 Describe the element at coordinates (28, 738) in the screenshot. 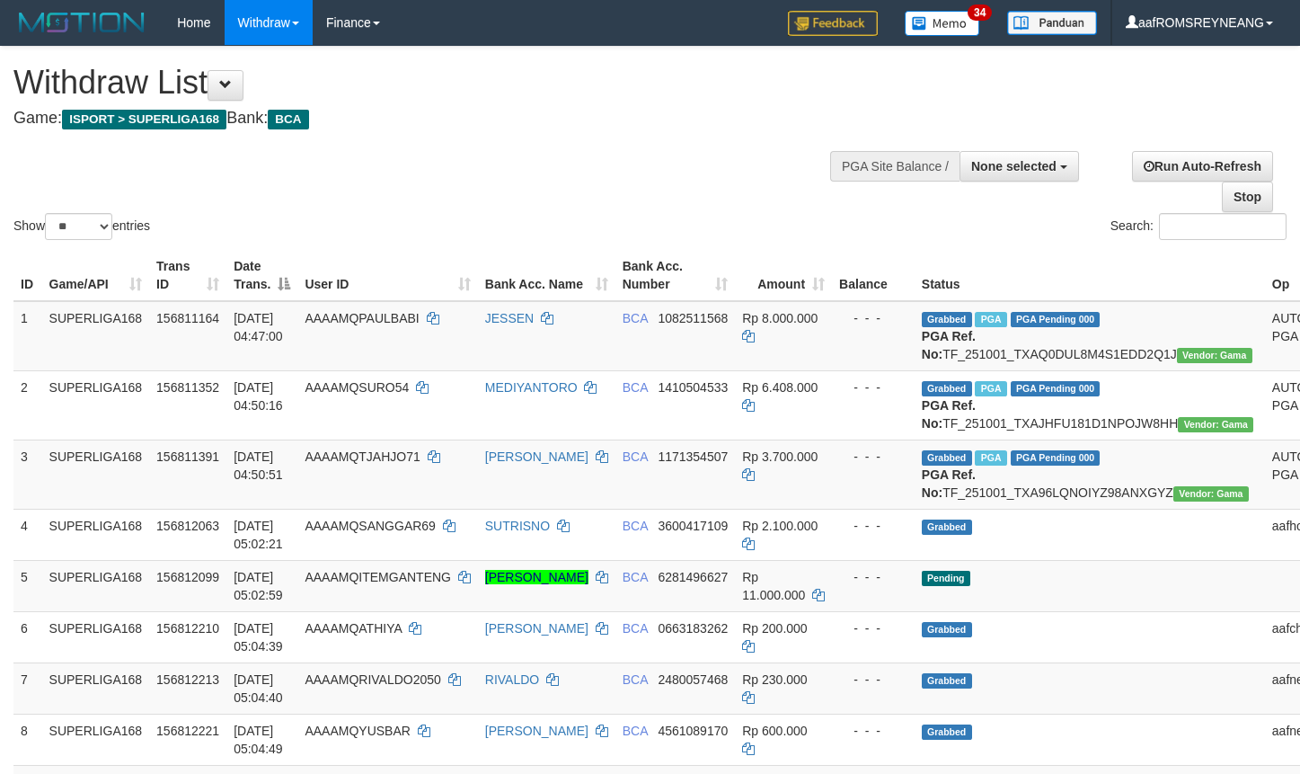

I see `td: 8` at that location.